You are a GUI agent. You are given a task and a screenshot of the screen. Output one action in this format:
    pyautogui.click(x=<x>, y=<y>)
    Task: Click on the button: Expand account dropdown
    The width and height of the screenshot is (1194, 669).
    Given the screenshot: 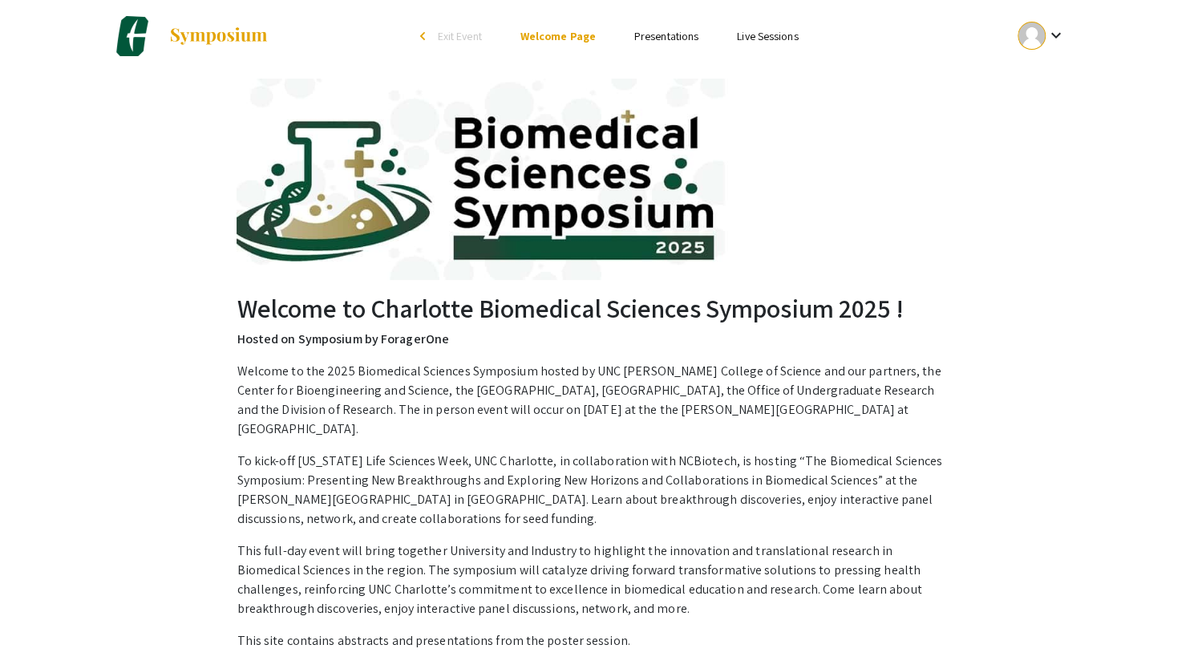 What is the action you would take?
    pyautogui.click(x=1041, y=35)
    